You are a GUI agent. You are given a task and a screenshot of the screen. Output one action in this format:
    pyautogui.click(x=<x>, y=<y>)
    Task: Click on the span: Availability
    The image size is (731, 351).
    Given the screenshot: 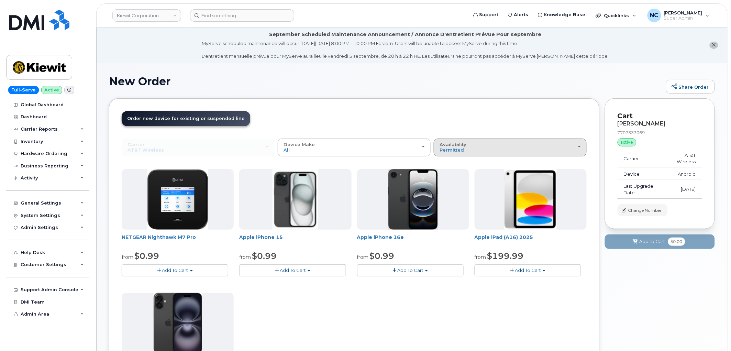 What is the action you would take?
    pyautogui.click(x=453, y=144)
    